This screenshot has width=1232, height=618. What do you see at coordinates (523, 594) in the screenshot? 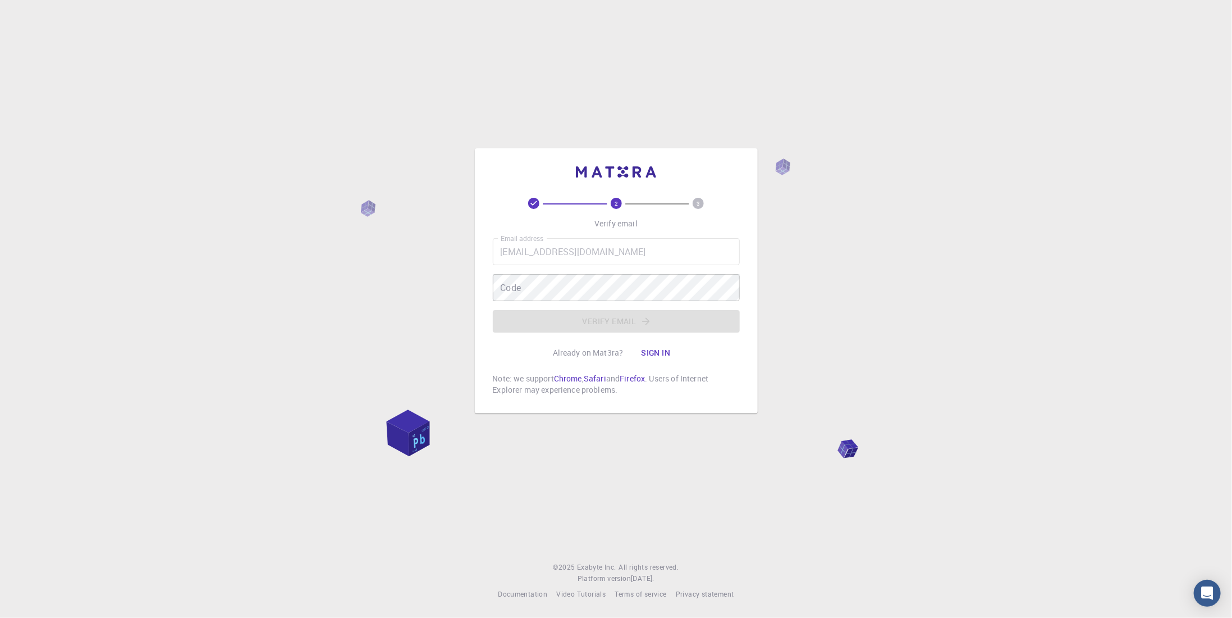
I see `a: Documentation` at bounding box center [523, 594].